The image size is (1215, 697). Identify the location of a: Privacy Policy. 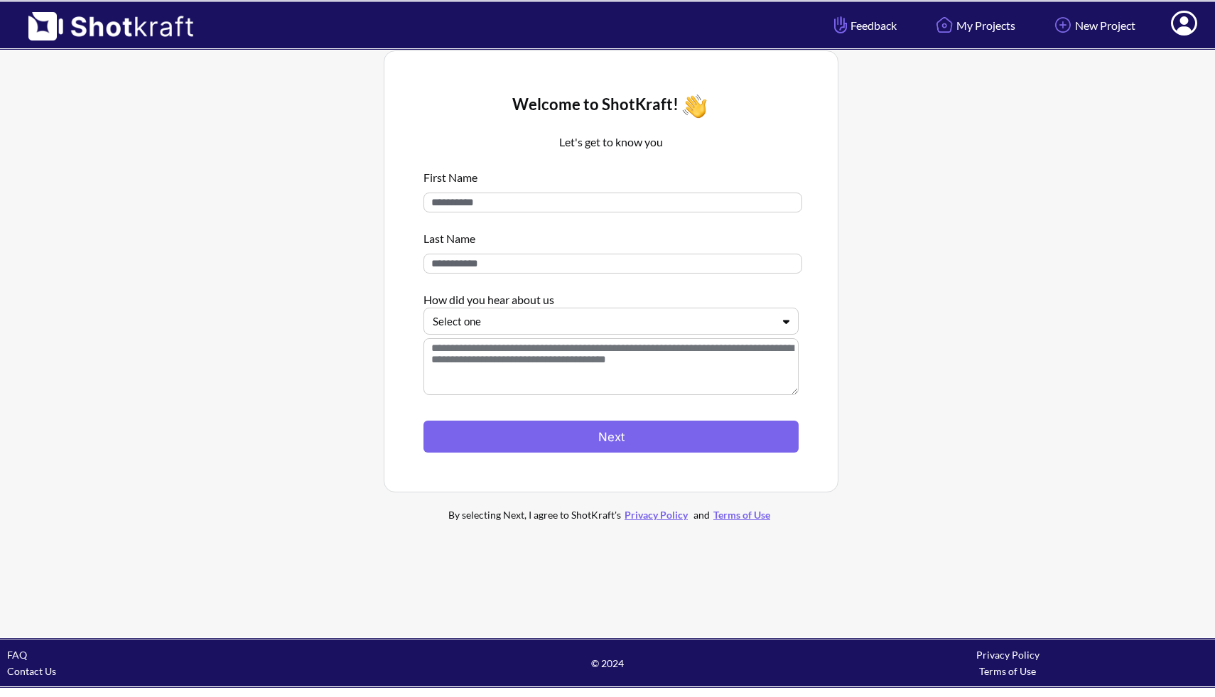
(656, 514).